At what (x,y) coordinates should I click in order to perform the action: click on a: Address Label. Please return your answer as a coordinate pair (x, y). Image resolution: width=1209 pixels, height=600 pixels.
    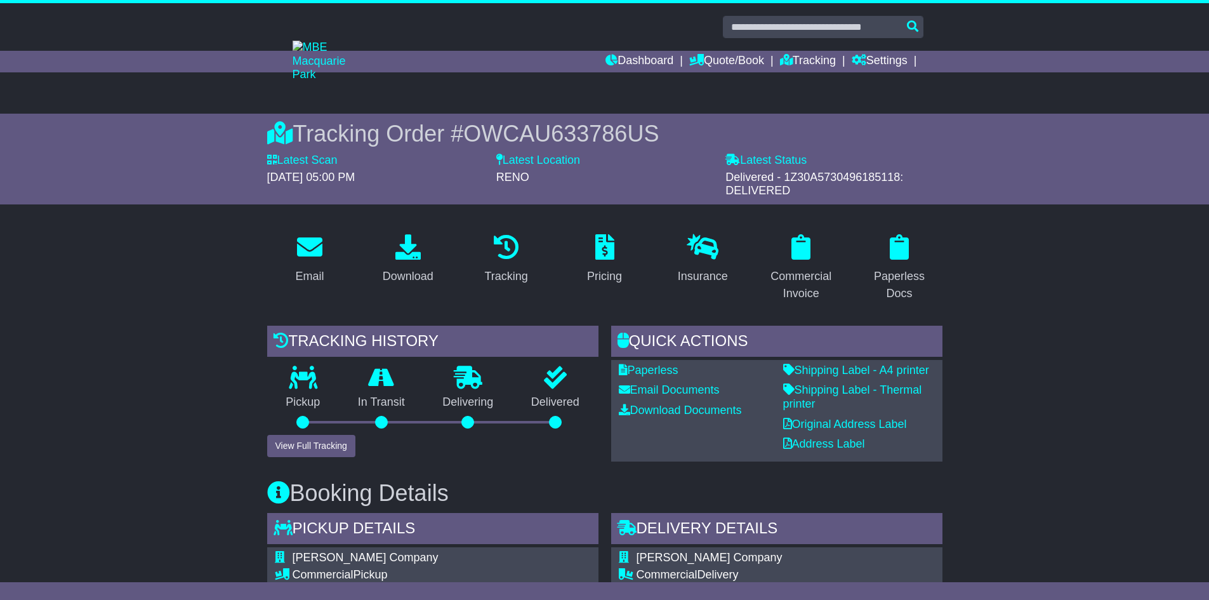
    Looking at the image, I should click on (824, 444).